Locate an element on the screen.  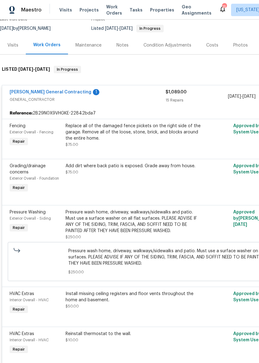
div: 1 is located at coordinates (96, 92).